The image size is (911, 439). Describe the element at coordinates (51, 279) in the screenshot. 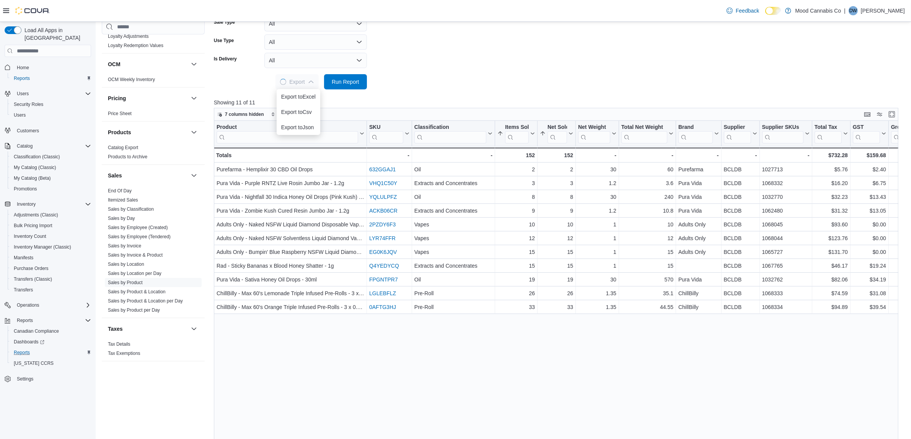

I see `button: Transfers (Classic)` at that location.